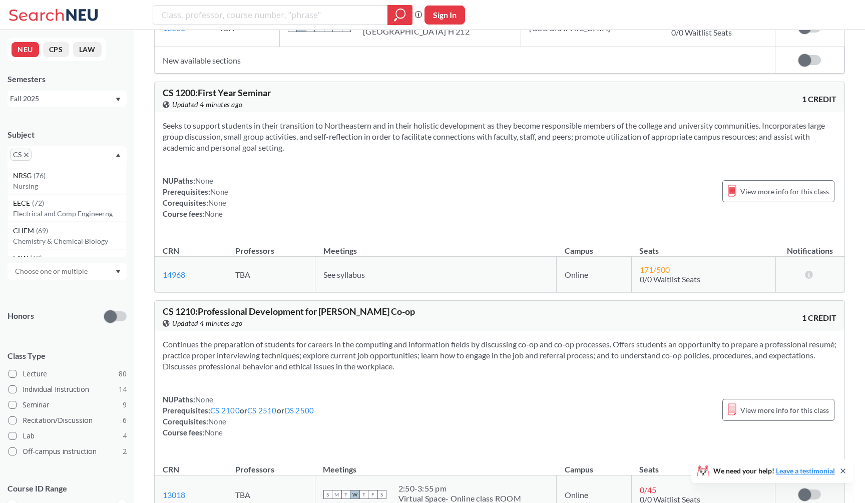 This screenshot has width=865, height=503. Describe the element at coordinates (87, 50) in the screenshot. I see `button: LAW` at that location.